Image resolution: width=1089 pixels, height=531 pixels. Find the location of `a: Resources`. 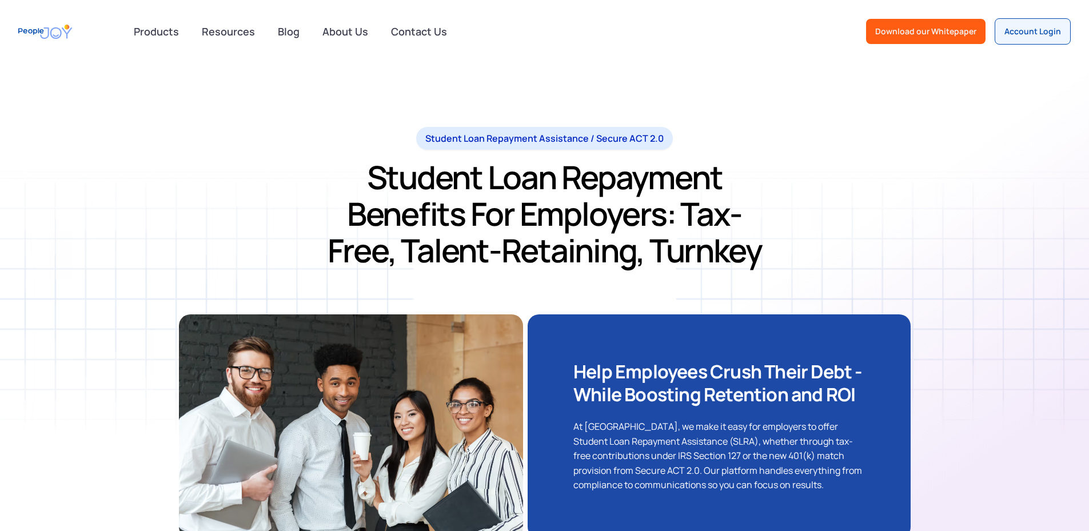

a: Resources is located at coordinates (228, 31).